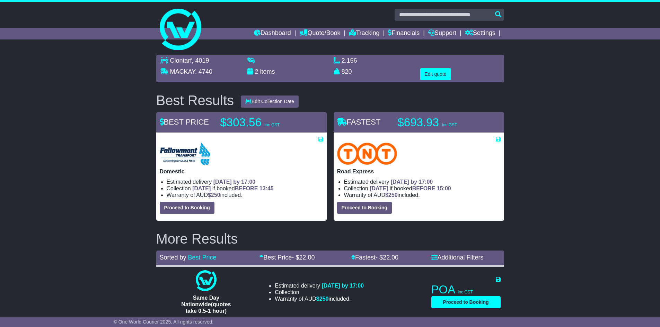 Image resolution: width=660 pixels, height=327 pixels. I want to click on span: 820, so click(347, 72).